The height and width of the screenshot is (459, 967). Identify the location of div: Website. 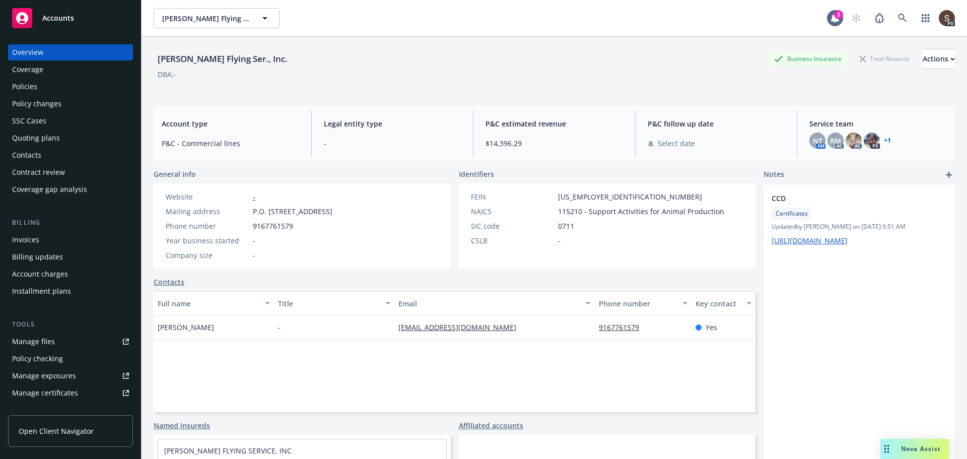
(207, 196).